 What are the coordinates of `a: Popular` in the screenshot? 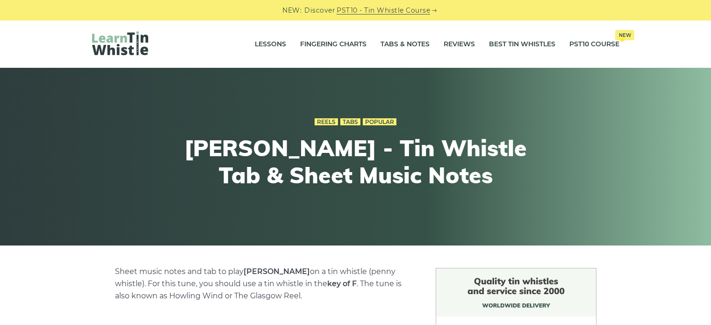 It's located at (380, 122).